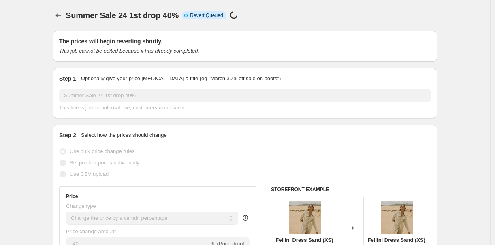 This screenshot has width=495, height=245. Describe the element at coordinates (91, 232) in the screenshot. I see `span: Price change amount` at that location.